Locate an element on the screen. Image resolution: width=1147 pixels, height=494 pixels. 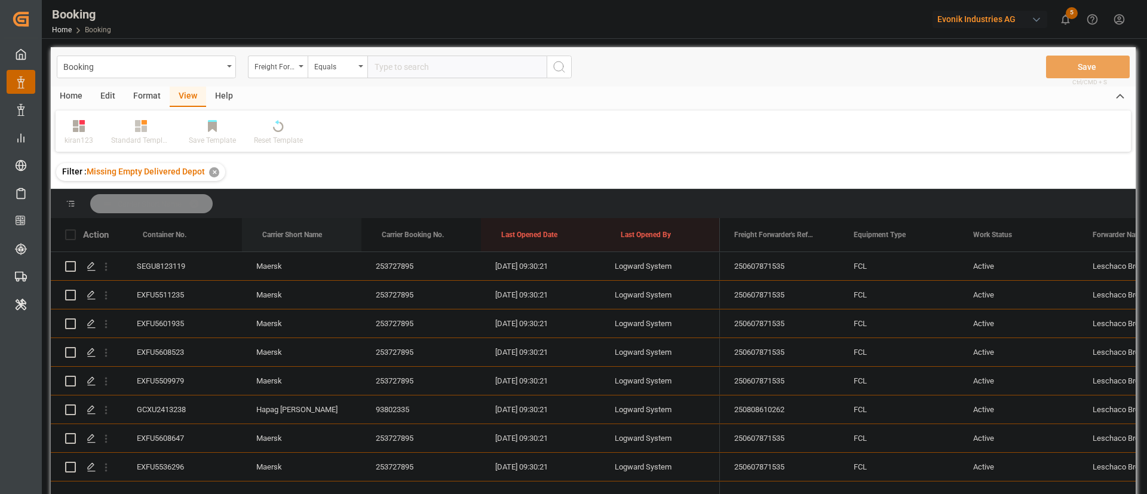
div: EXFU5608647 is located at coordinates (182, 438).